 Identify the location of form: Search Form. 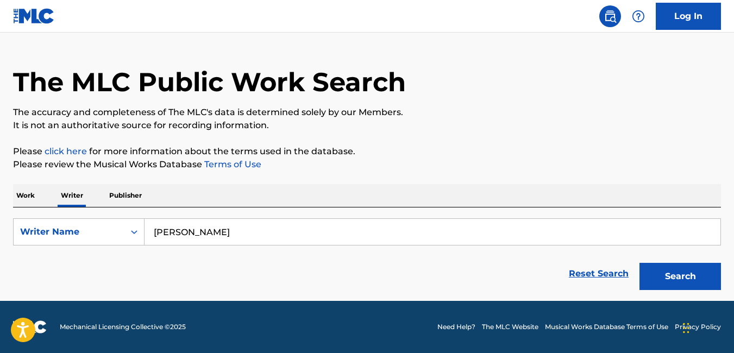
(367, 257).